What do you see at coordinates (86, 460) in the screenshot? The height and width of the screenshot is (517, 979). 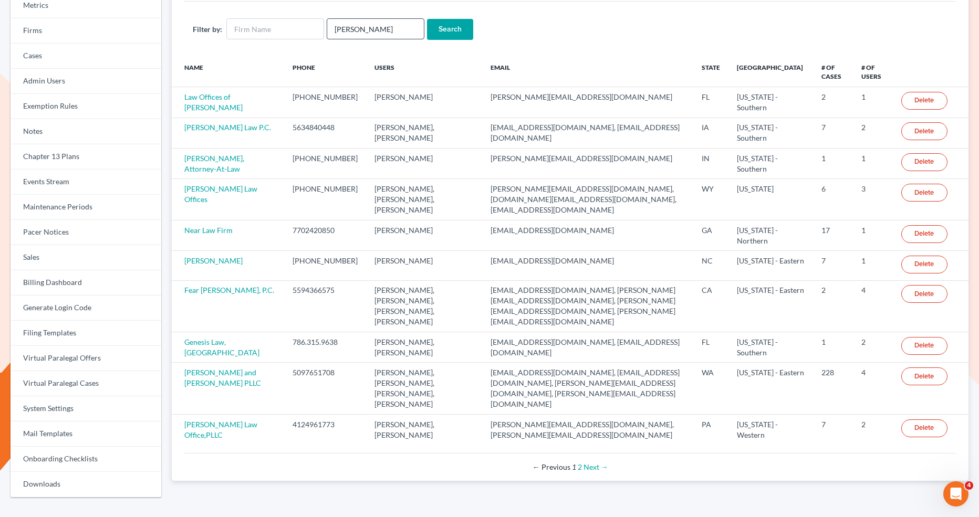 I see `a: Onboarding Checklists` at bounding box center [86, 460].